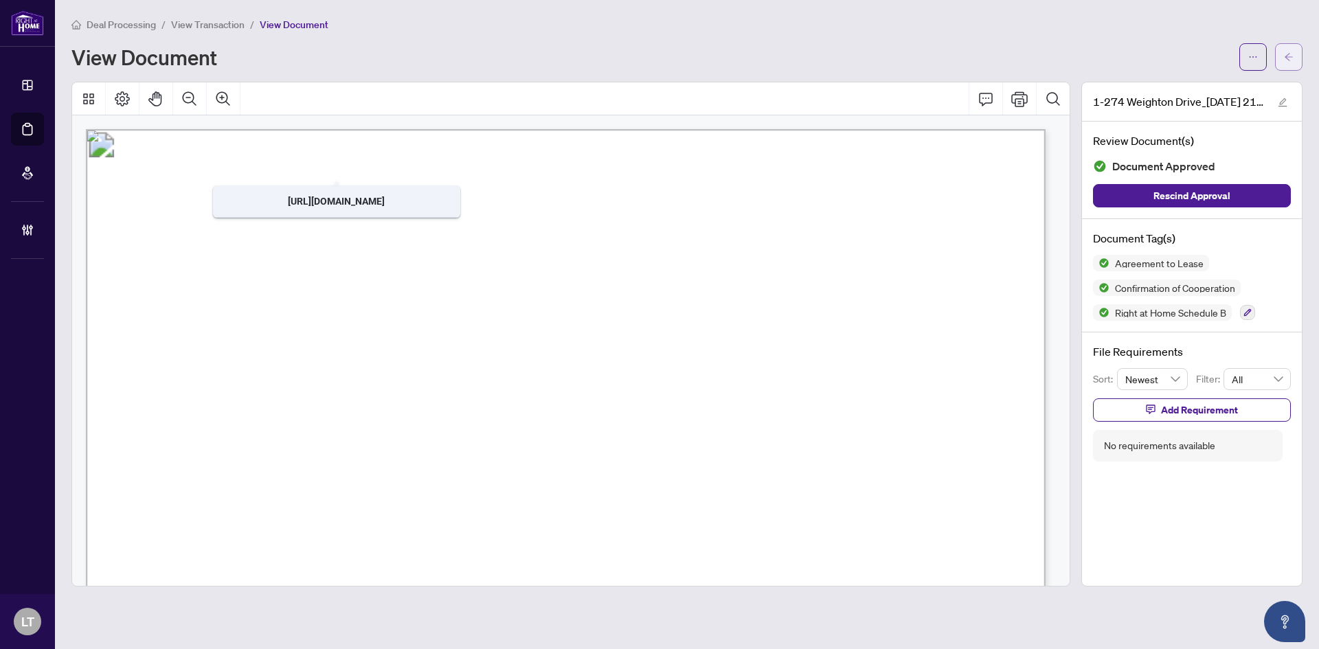 Image resolution: width=1319 pixels, height=649 pixels. Describe the element at coordinates (1283, 102) in the screenshot. I see `span: edit` at that location.